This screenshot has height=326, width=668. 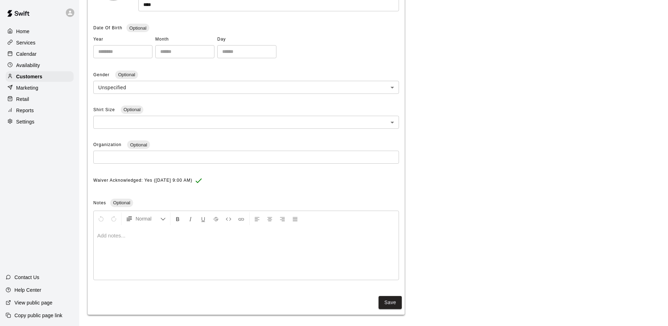 I want to click on button: Left Align, so click(x=257, y=218).